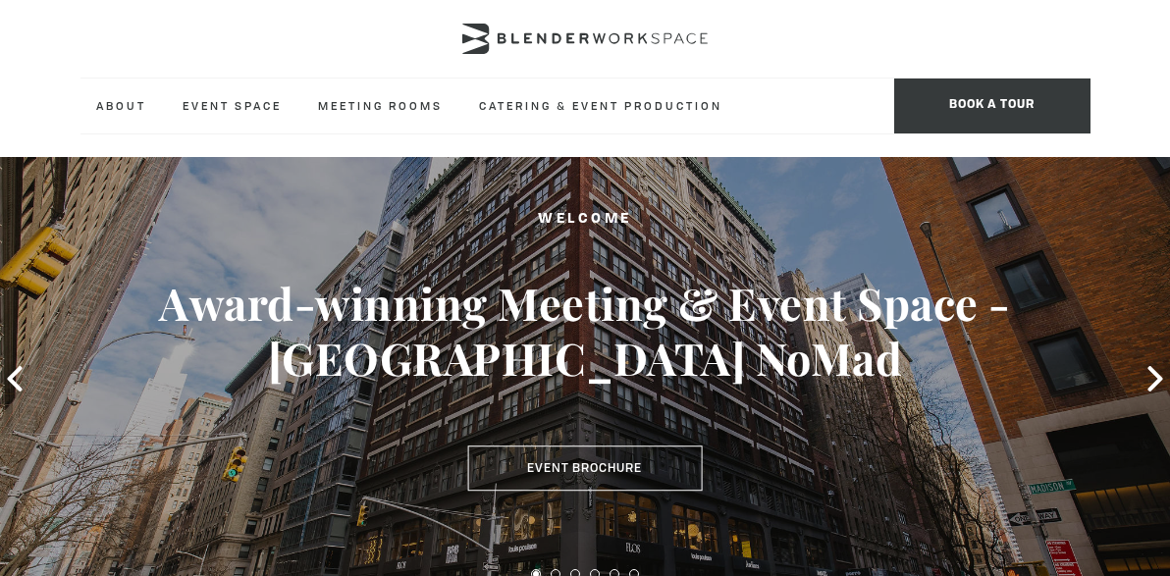  I want to click on a: About, so click(121, 105).